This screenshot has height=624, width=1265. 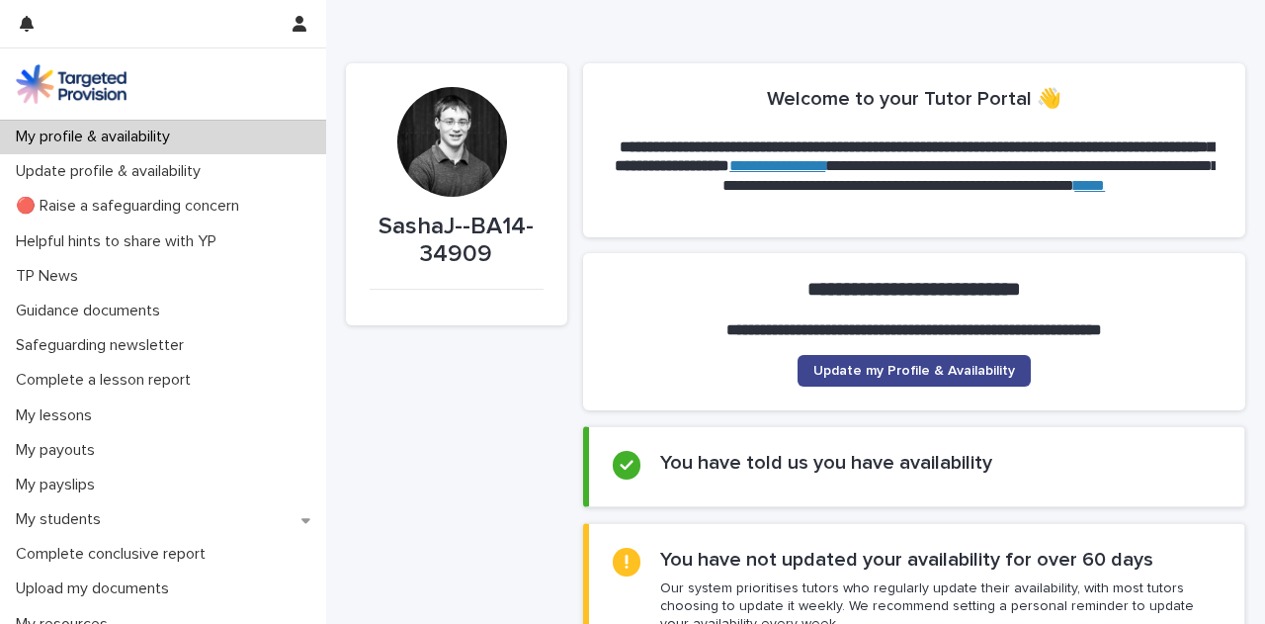 What do you see at coordinates (97, 136) in the screenshot?
I see `p: My profile & availability` at bounding box center [97, 136].